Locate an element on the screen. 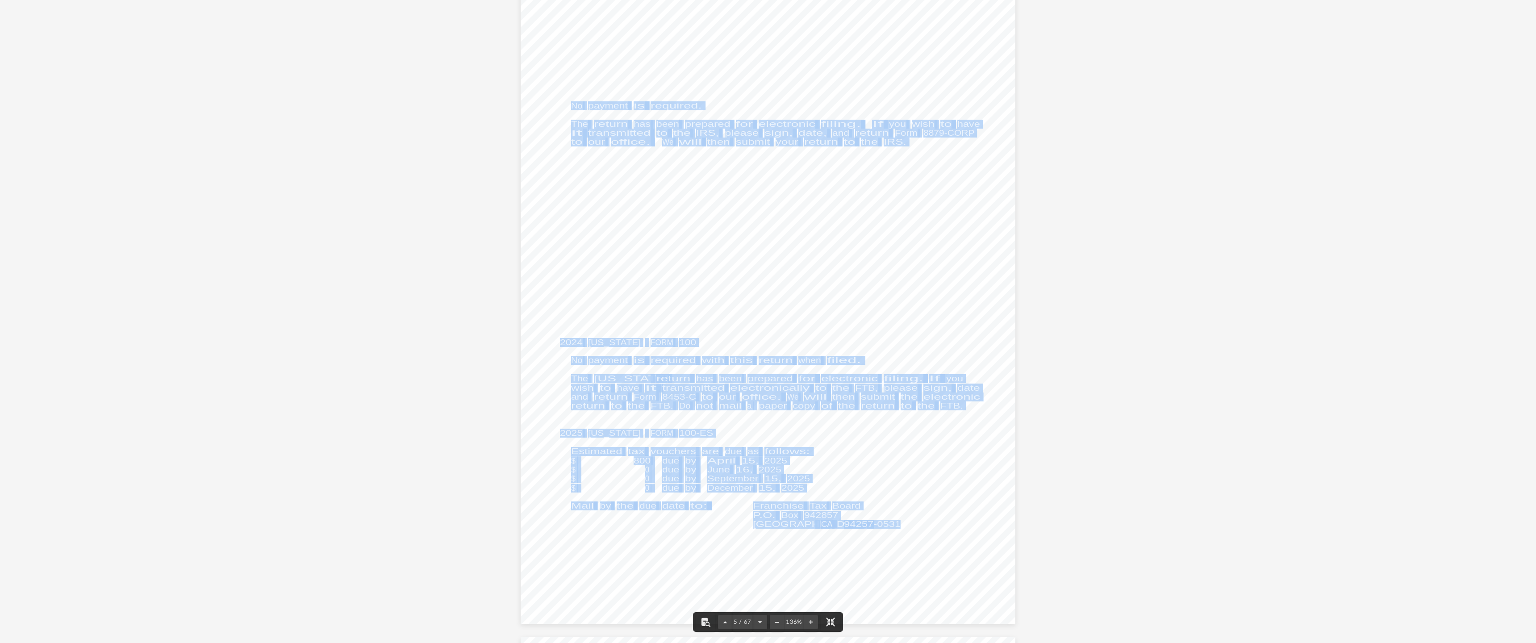  span: have is located at coordinates (968, 125).